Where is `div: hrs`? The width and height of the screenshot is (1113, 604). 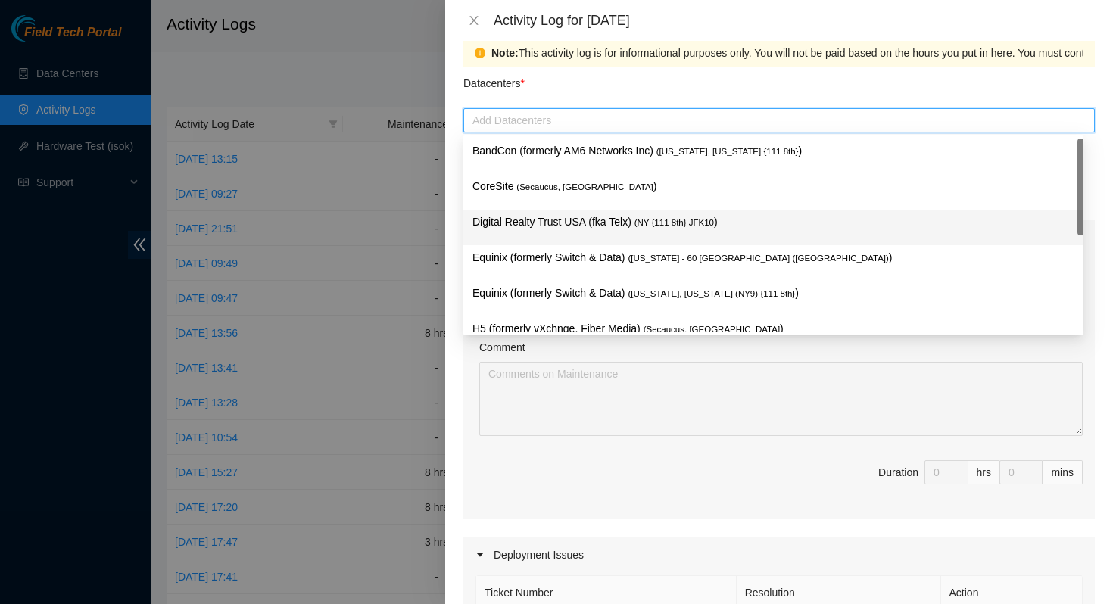
div: hrs is located at coordinates (984, 472).